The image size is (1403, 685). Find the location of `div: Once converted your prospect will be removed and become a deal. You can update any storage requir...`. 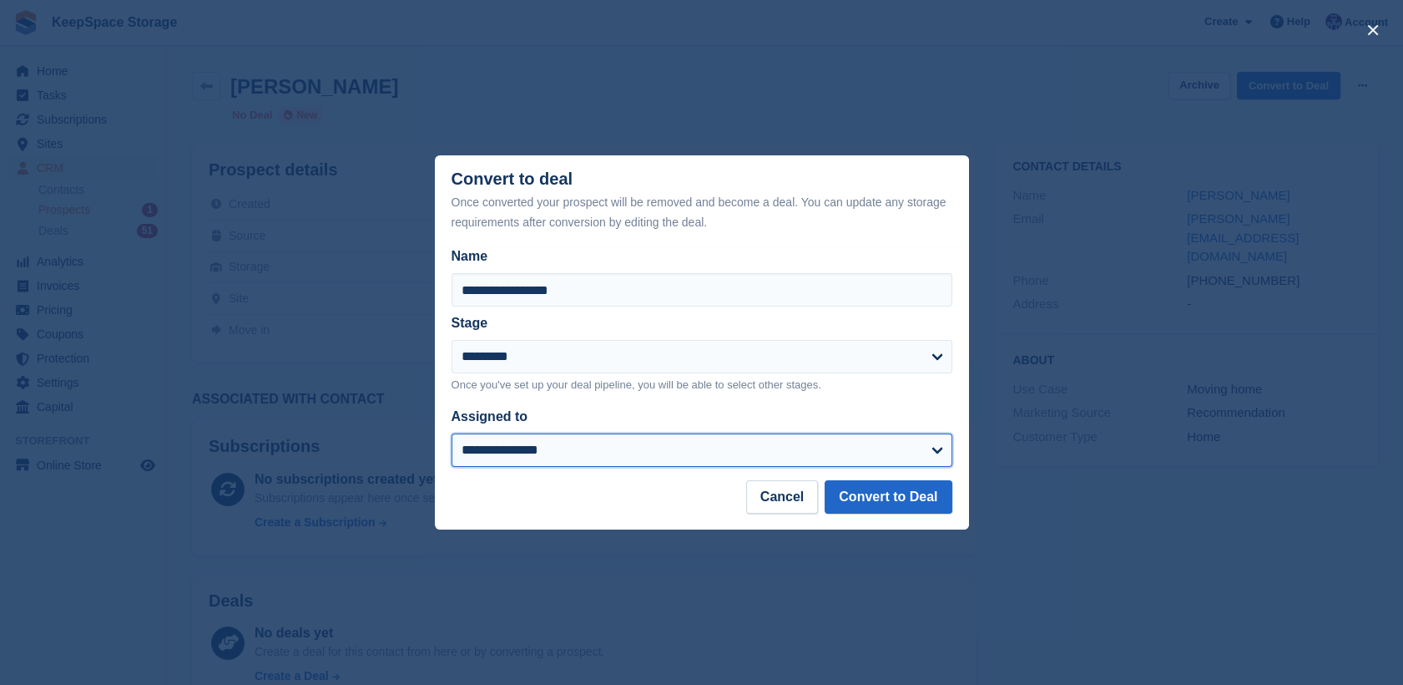

div: Once converted your prospect will be removed and become a deal. You can update any storage requir... is located at coordinates (702, 212).